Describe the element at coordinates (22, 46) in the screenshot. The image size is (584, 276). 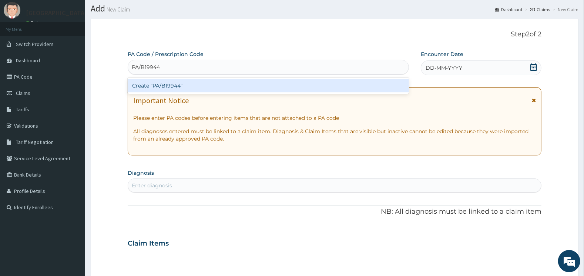
I see `img: d_794563401_company_1708531726252_794563401` at that location.